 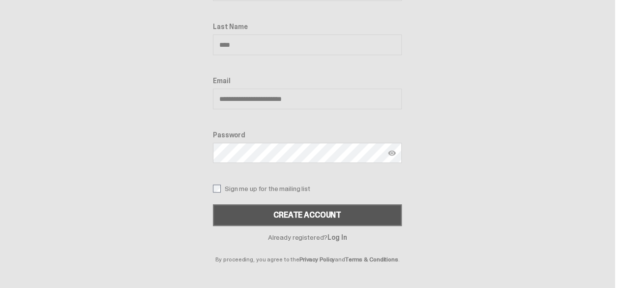 I want to click on input: Sign me up for the mailing list, so click(x=217, y=188).